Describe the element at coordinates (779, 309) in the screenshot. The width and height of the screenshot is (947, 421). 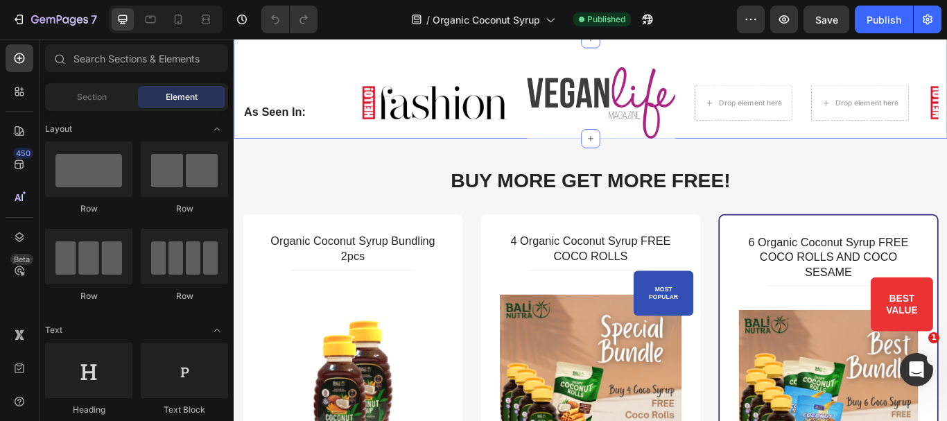
I see `p: BEST VALUE` at that location.